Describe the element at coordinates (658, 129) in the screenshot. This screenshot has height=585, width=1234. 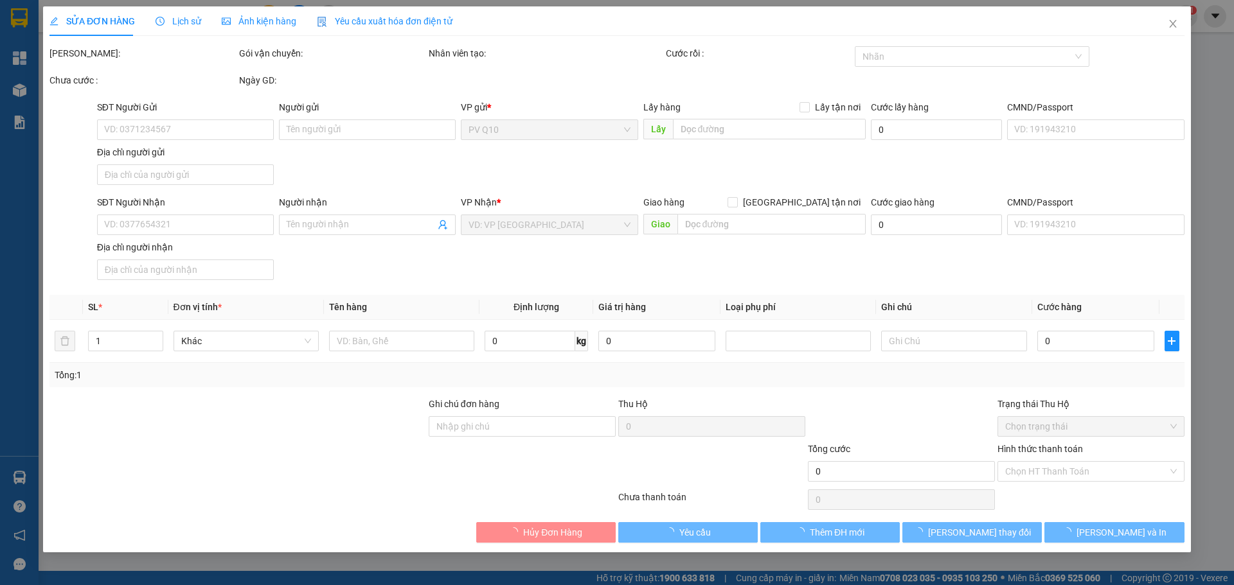
I see `span: Lấy` at that location.